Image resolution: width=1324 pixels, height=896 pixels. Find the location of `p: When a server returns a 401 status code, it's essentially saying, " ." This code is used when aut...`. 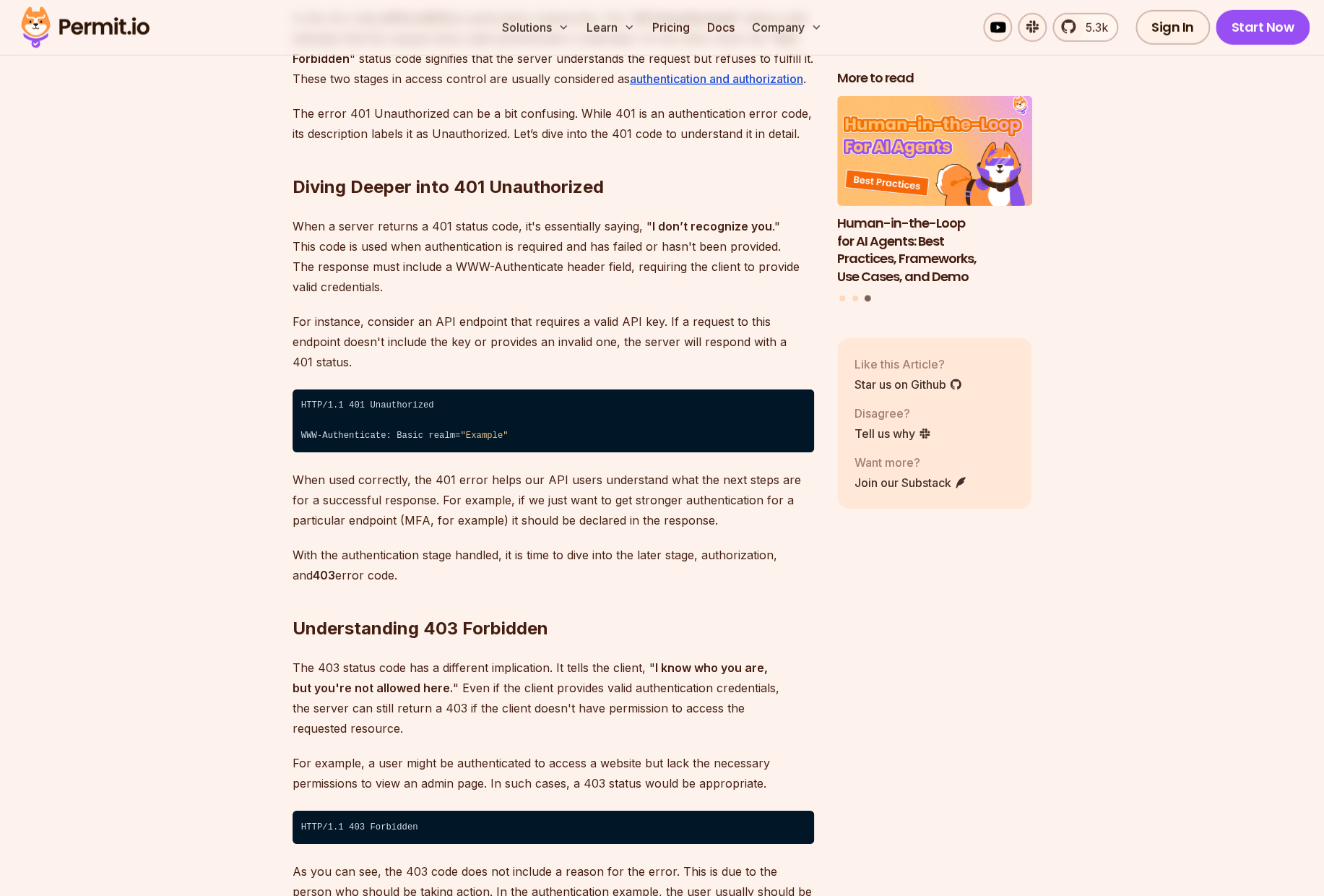

p: When a server returns a 401 status code, it's essentially saying, " ." This code is used when aut... is located at coordinates (554, 257).